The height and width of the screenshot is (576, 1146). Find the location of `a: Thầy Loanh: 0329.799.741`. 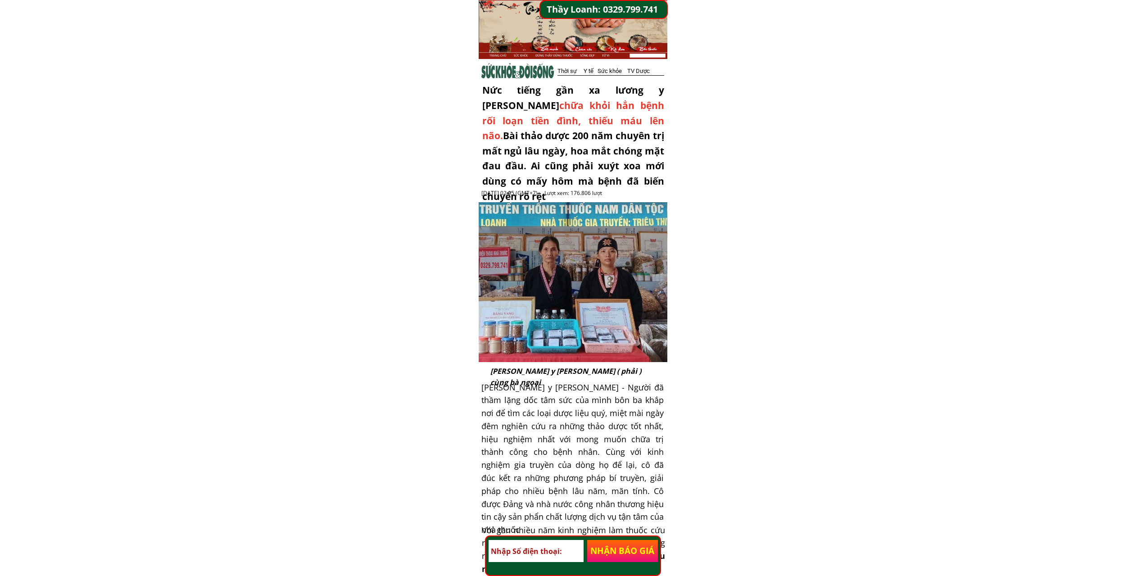

a: Thầy Loanh: 0329.799.741 is located at coordinates (605, 9).